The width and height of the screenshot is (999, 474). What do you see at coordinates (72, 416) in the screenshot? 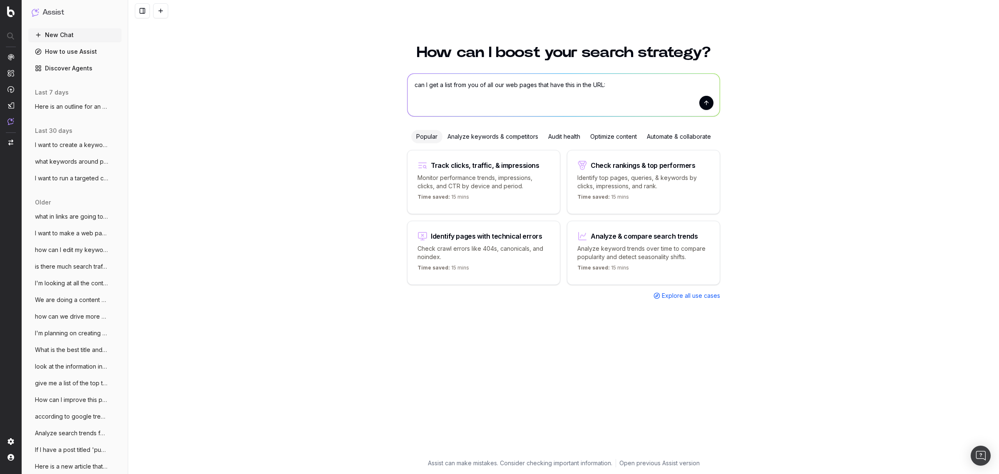
I see `span: according to google trends what states i` at bounding box center [72, 416].